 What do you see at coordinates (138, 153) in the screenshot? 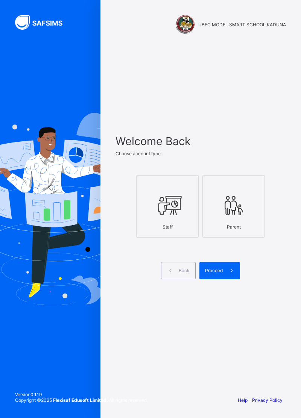
I see `span: Choose account type` at bounding box center [138, 153].